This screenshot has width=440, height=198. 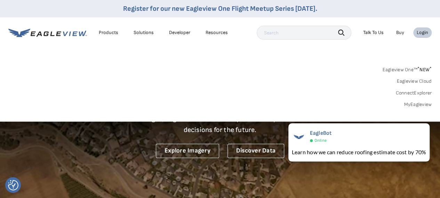 What do you see at coordinates (423, 33) in the screenshot?
I see `div: Login` at bounding box center [423, 33].